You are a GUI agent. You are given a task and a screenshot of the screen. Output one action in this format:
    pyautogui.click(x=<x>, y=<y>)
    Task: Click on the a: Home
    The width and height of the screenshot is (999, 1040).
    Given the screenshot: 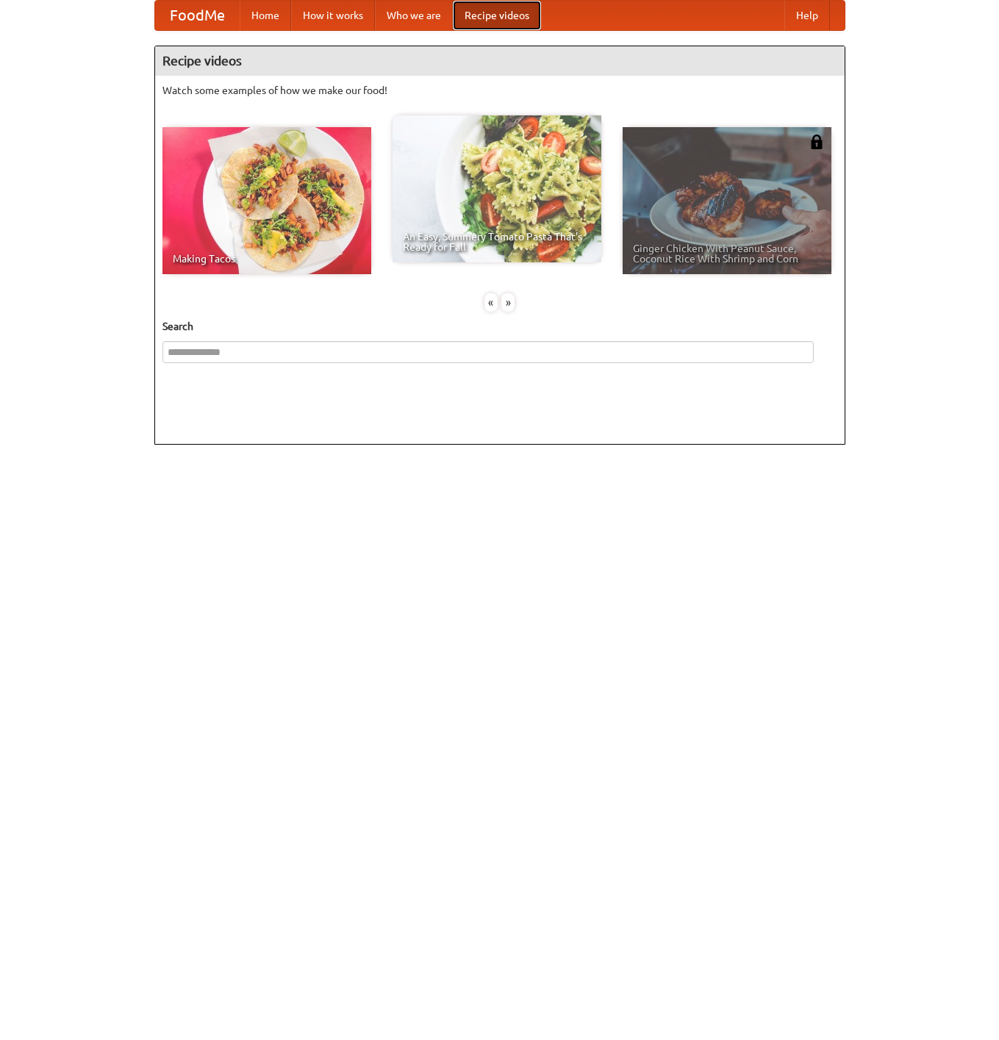 What is the action you would take?
    pyautogui.click(x=265, y=15)
    